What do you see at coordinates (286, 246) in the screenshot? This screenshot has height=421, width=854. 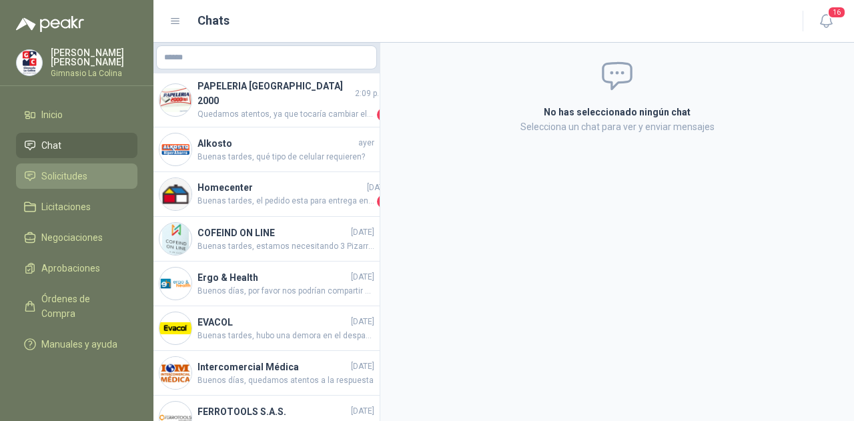 I see `span: Buenas tardes, estamos necesitando 3 Pizarras móvil magnética de doble cara VIZ-PRO, marco y sopo...` at bounding box center [286, 246].